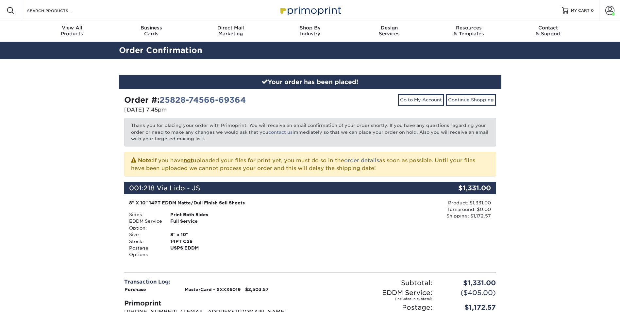  Describe the element at coordinates (145, 214) in the screenshot. I see `div: Sides:` at that location.